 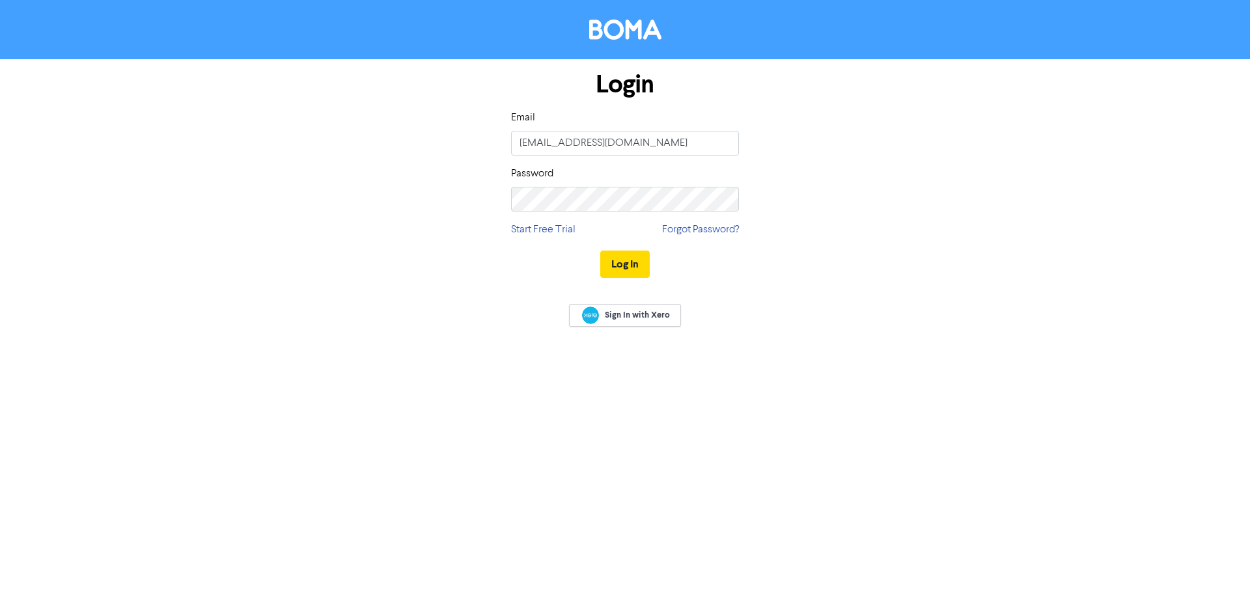 What do you see at coordinates (1217, 584) in the screenshot?
I see `div: Chat Widget` at bounding box center [1217, 584].